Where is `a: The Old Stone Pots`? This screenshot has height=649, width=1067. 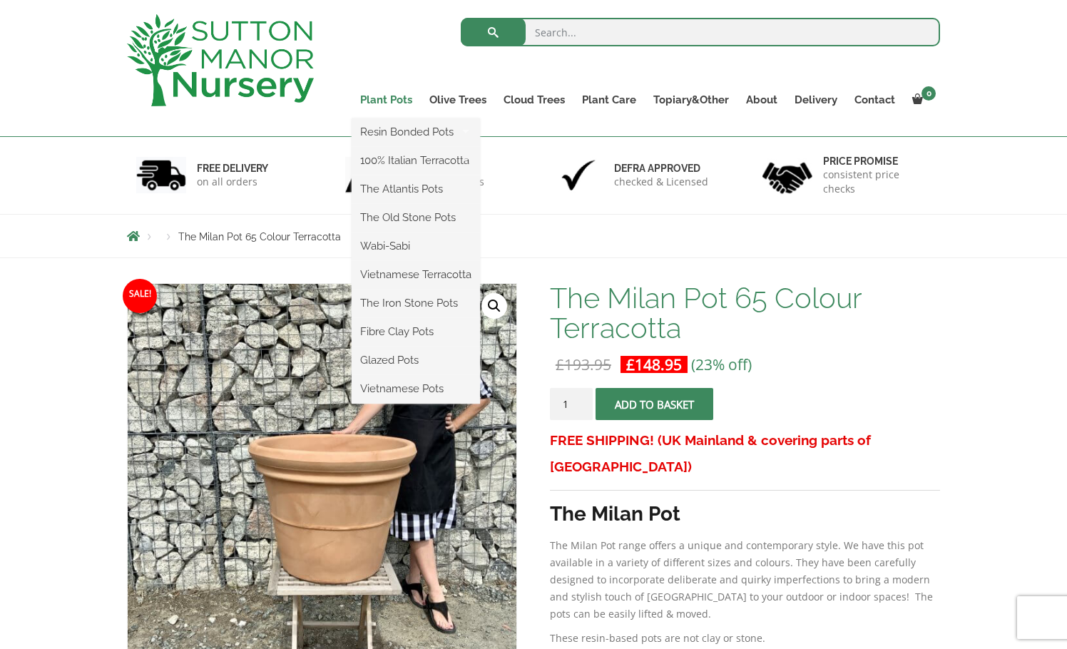 a: The Old Stone Pots is located at coordinates (416, 217).